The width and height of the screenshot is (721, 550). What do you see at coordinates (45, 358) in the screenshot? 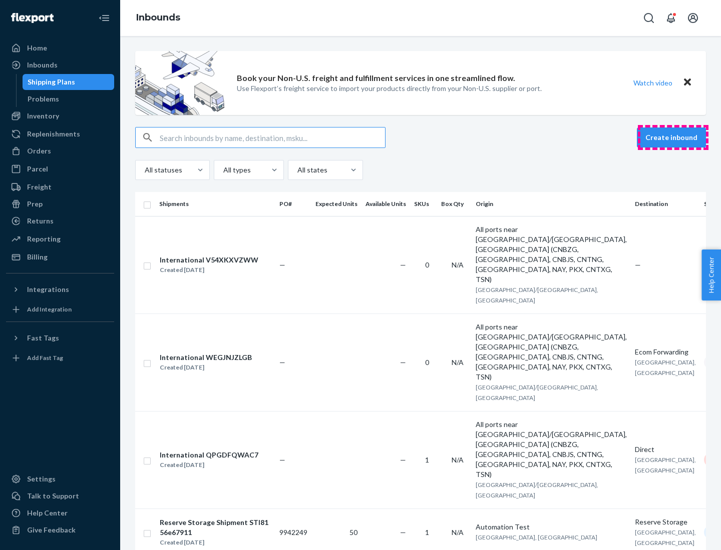
I see `div: Add Fast Tag` at bounding box center [45, 358].